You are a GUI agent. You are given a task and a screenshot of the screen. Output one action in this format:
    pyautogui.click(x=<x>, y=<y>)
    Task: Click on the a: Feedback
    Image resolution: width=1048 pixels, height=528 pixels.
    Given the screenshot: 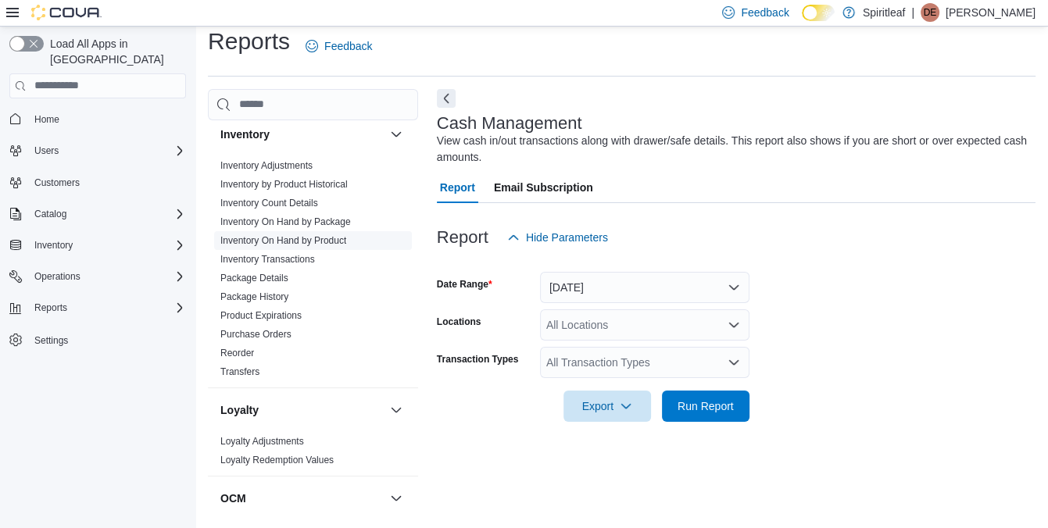 What is the action you would take?
    pyautogui.click(x=338, y=46)
    